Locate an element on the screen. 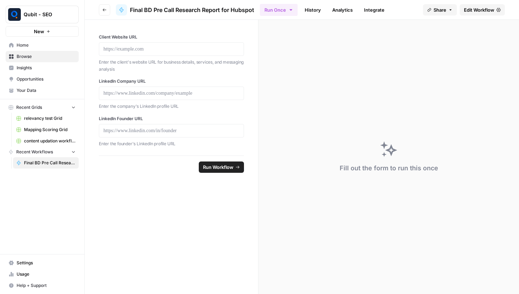 The width and height of the screenshot is (519, 294). a: Opportunities is located at coordinates (42, 79).